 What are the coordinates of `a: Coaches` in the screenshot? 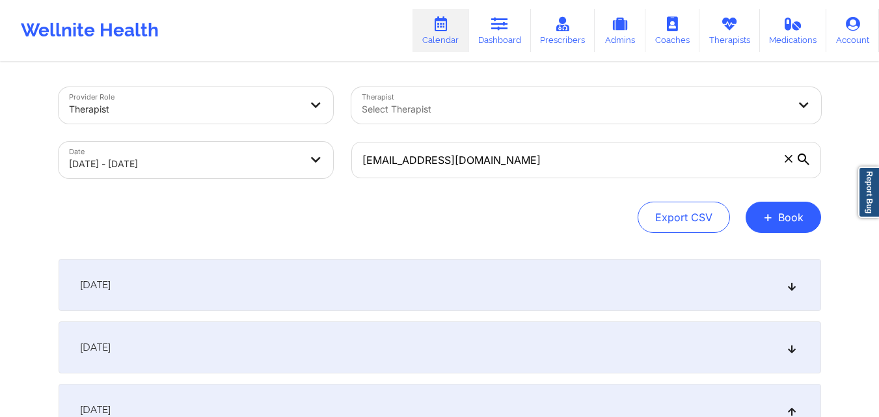 It's located at (672, 31).